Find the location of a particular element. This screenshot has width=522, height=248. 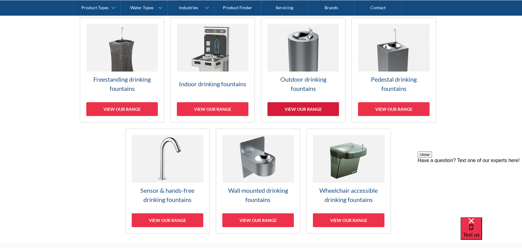

div: Water Types is located at coordinates (142, 7).